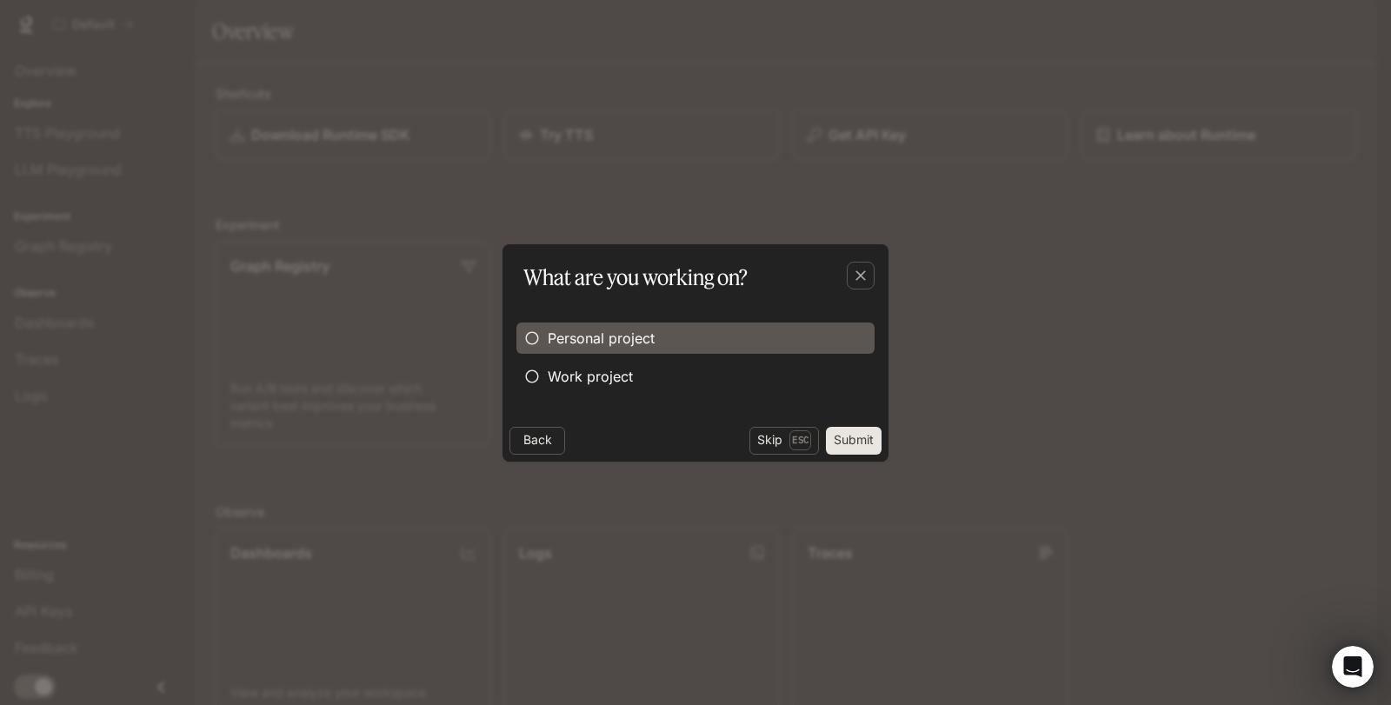 The width and height of the screenshot is (1391, 705). Describe the element at coordinates (590, 376) in the screenshot. I see `span: Work project` at that location.